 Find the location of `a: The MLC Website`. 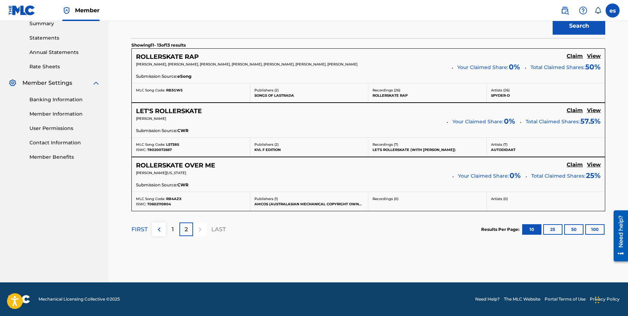

a: The MLC Website is located at coordinates (522, 299).